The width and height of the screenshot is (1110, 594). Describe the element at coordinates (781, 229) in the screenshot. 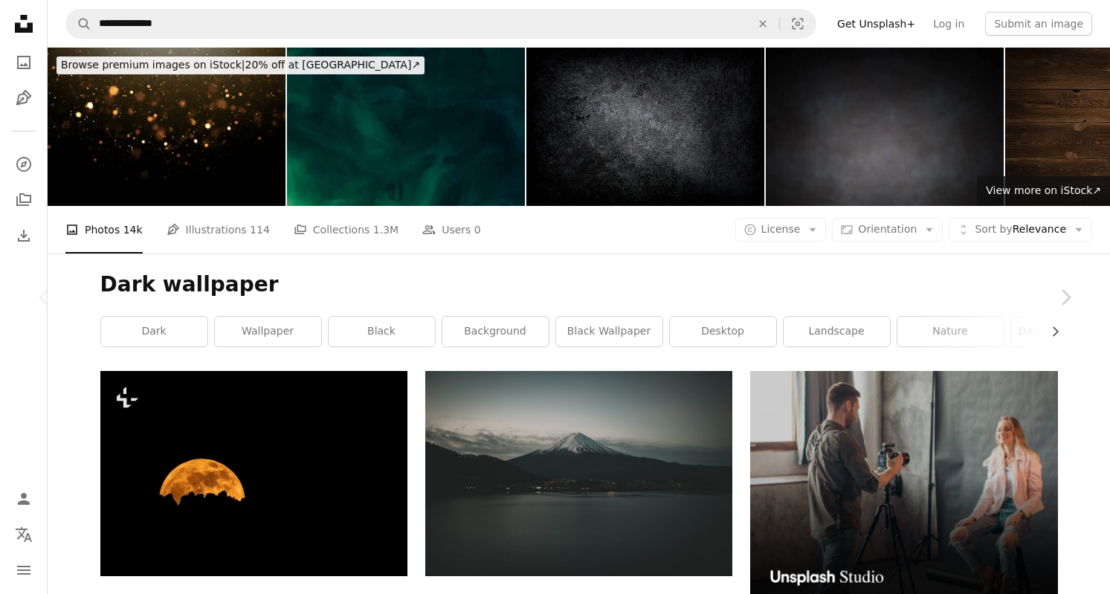

I see `span: License` at that location.